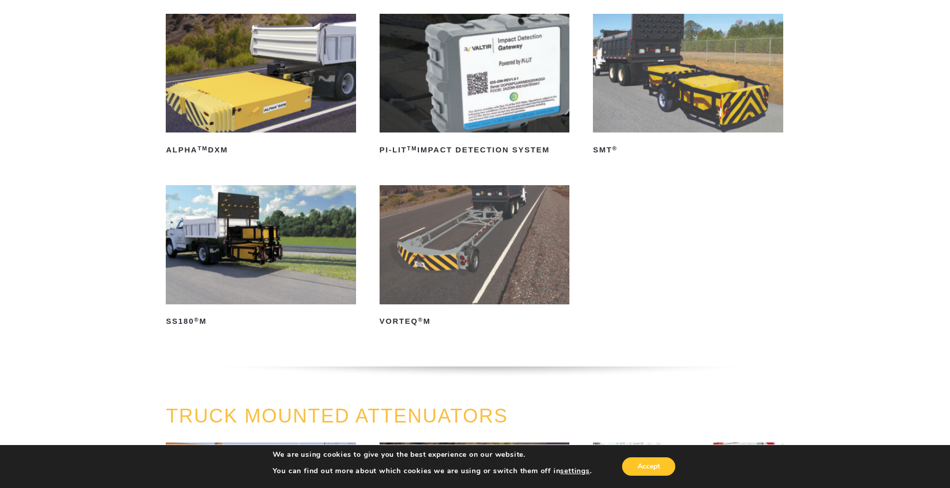  I want to click on h2: PI-LIT Impact Detection System, so click(474, 150).